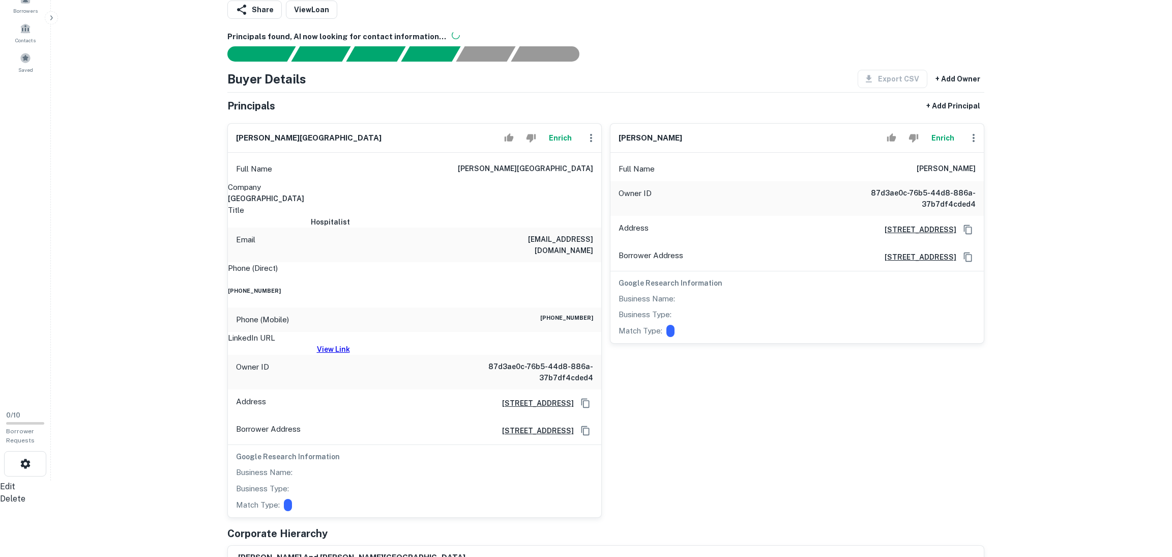 This screenshot has height=557, width=1172. Describe the element at coordinates (415, 187) in the screenshot. I see `p: Company` at that location.